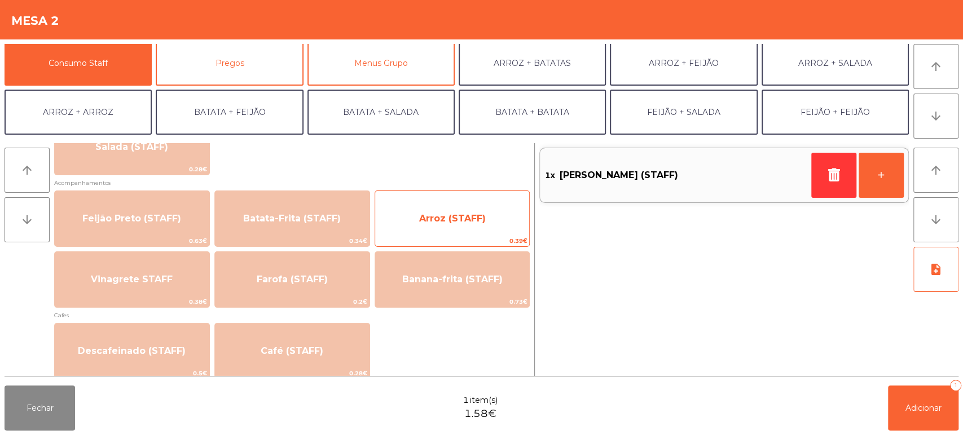 This screenshot has width=963, height=435. I want to click on span: 0.34€, so click(292, 241).